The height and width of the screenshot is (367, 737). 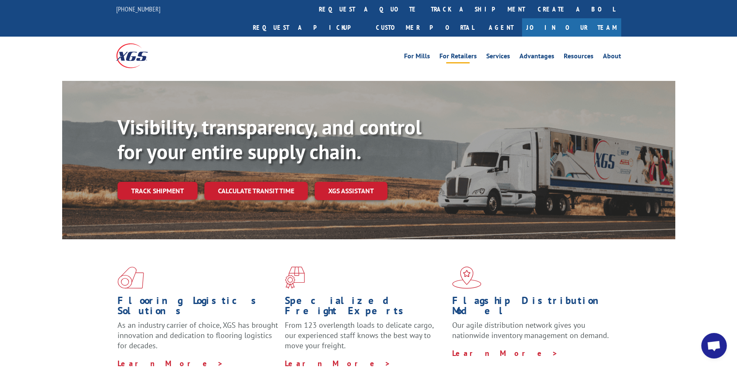 I want to click on a: Track shipment, so click(x=157, y=191).